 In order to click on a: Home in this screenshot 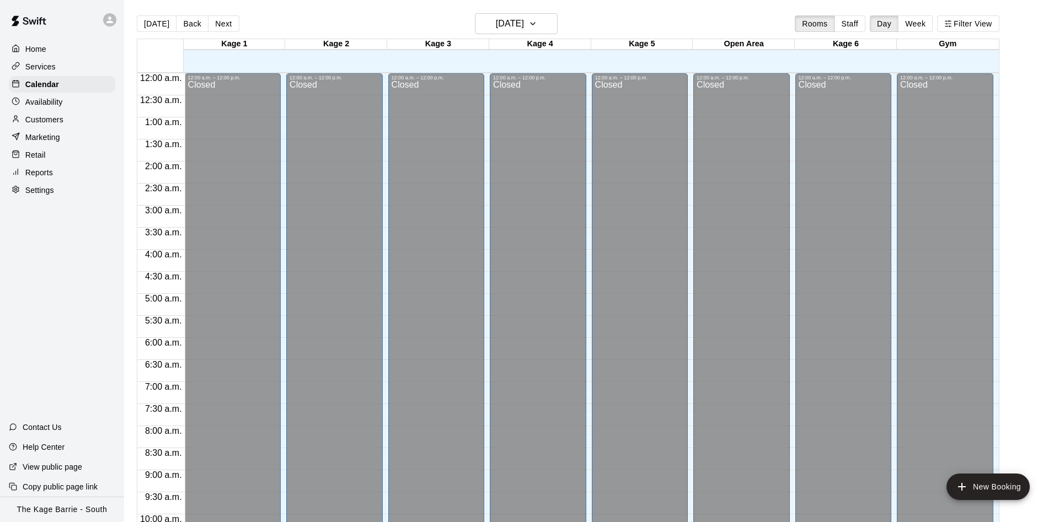, I will do `click(62, 49)`.